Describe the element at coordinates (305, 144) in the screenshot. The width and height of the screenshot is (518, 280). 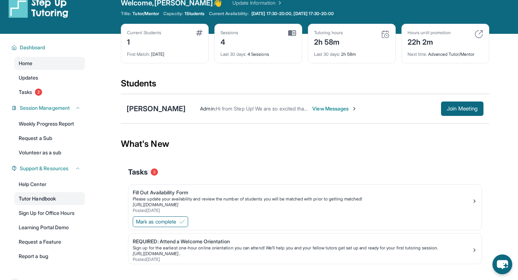
I see `div: What's New` at that location.